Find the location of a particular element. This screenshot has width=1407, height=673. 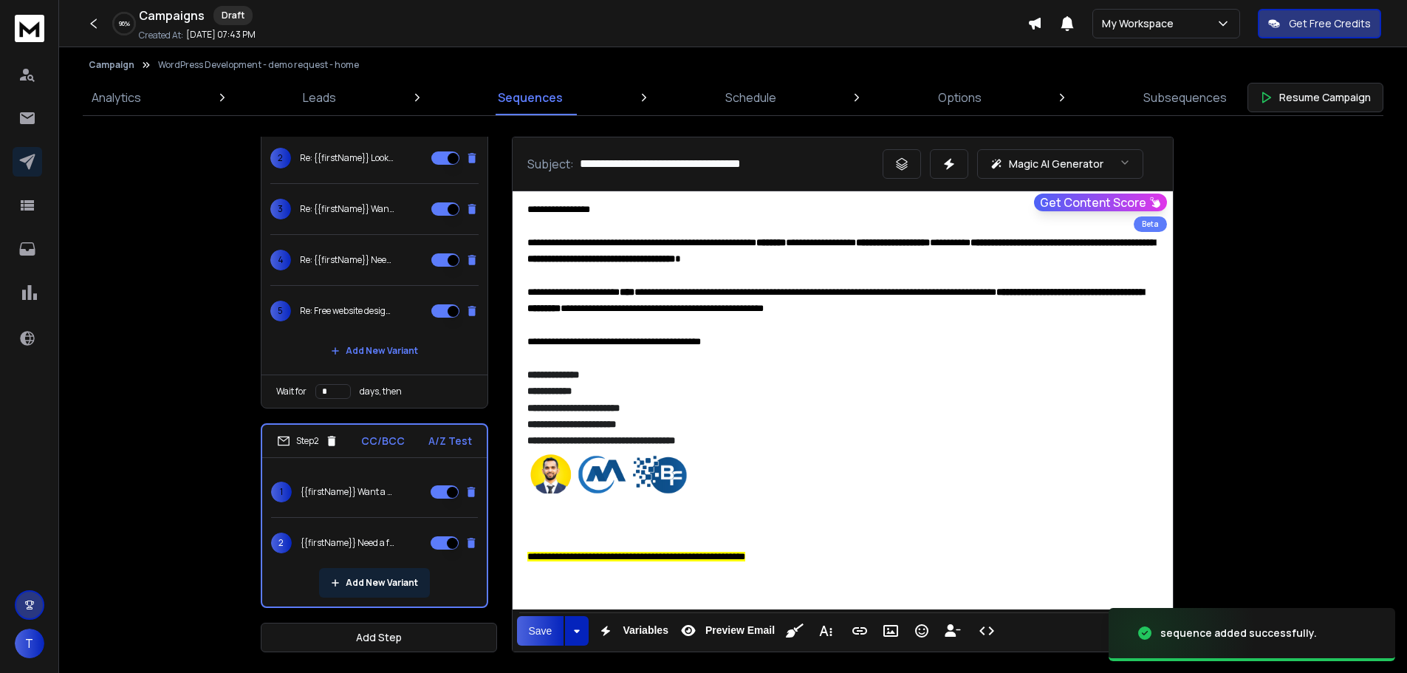

p: {{firstName}} Need a faster website? is located at coordinates (348, 543).